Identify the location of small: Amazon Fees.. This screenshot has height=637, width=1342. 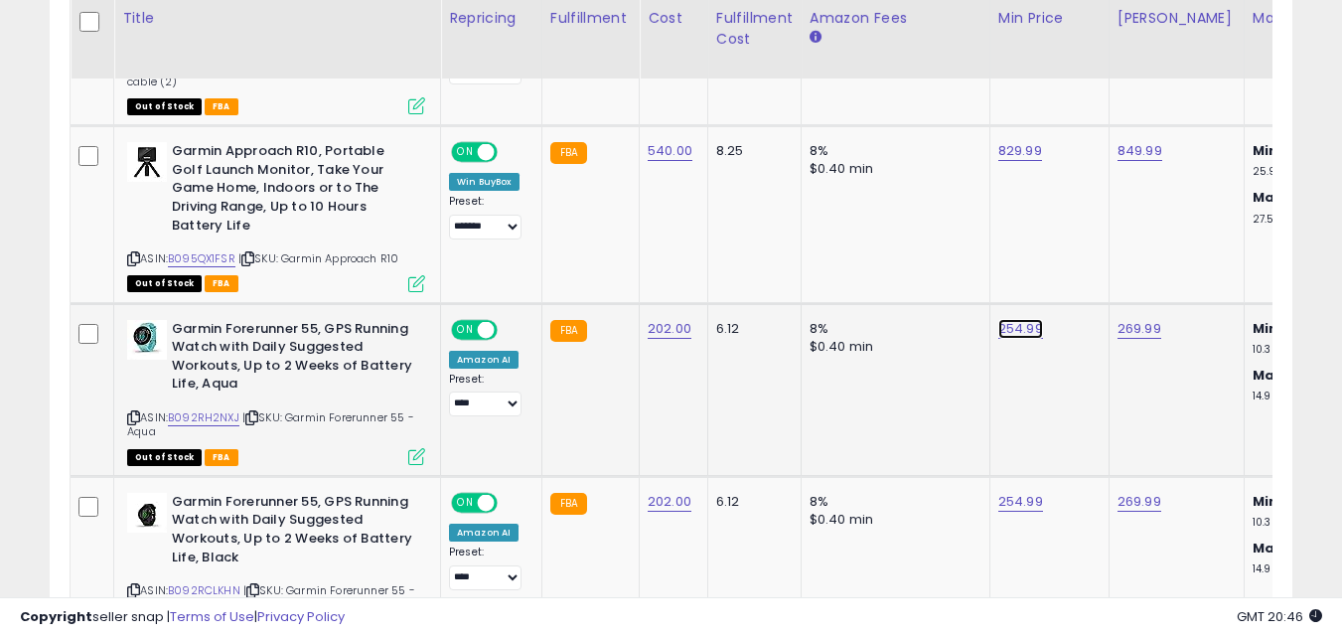
(816, 38).